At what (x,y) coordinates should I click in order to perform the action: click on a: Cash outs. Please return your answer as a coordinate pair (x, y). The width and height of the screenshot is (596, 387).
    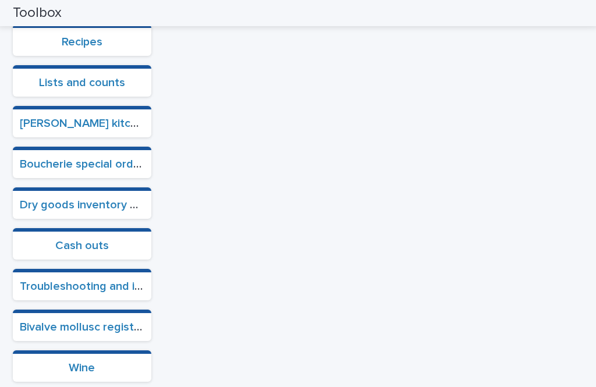
    Looking at the image, I should click on (82, 246).